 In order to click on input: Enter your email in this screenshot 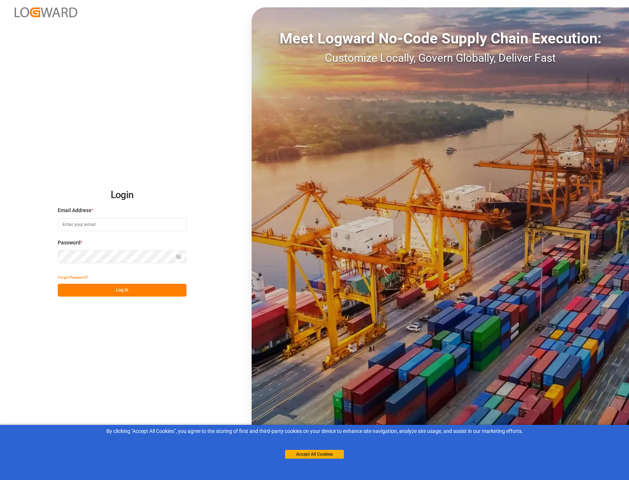, I will do `click(122, 225)`.